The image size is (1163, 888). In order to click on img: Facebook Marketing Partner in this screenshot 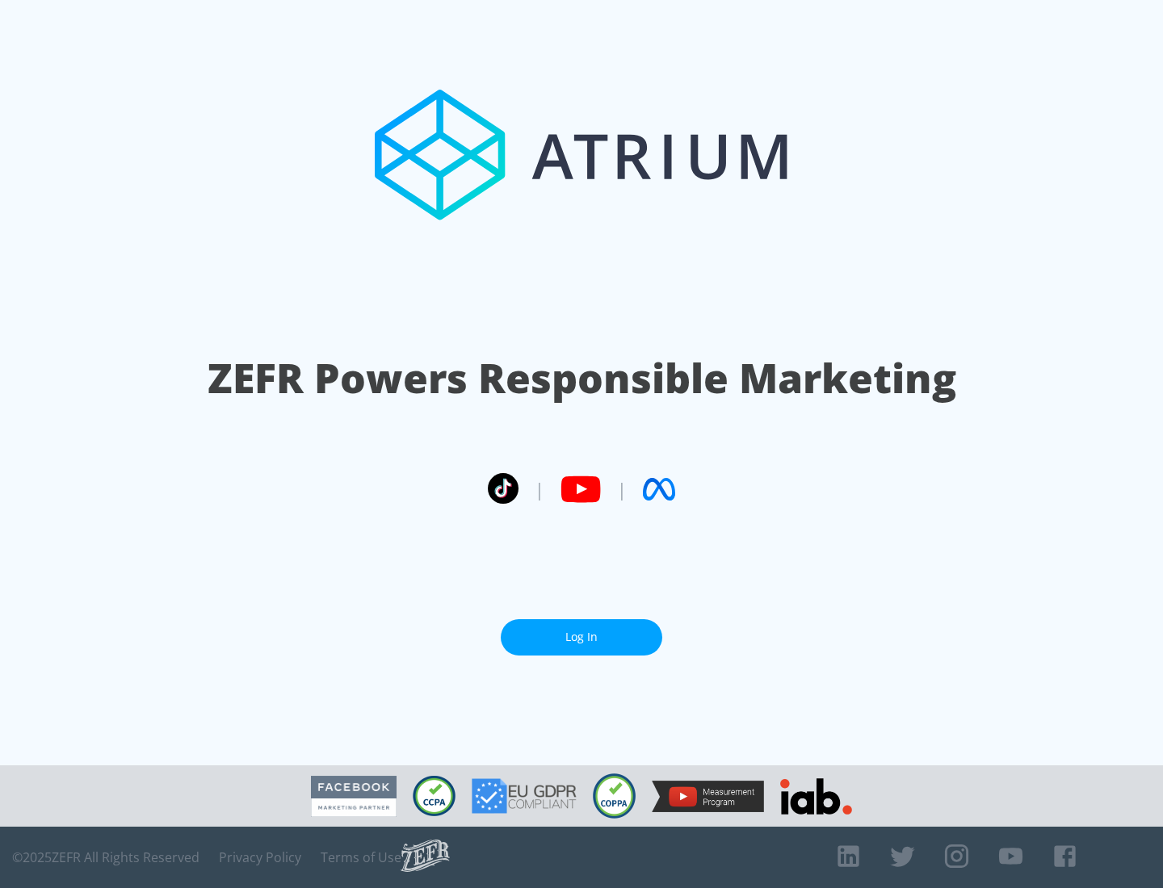, I will do `click(354, 796)`.